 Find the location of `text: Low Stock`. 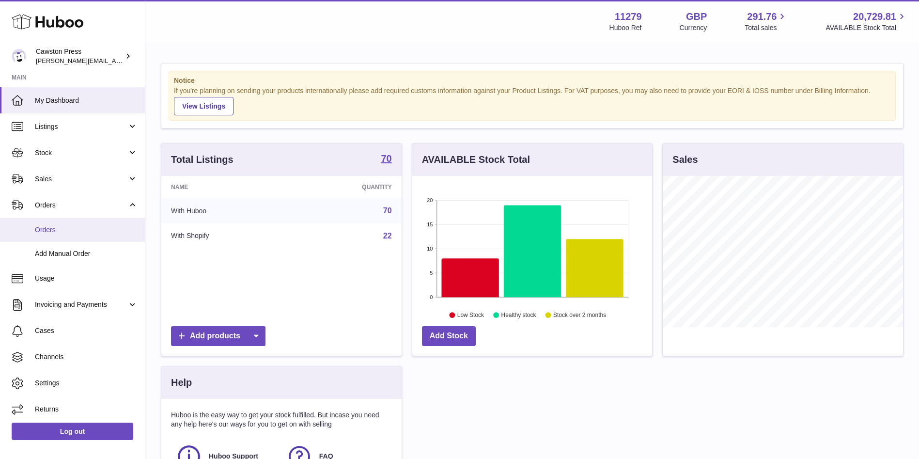

text: Low Stock is located at coordinates (471, 315).